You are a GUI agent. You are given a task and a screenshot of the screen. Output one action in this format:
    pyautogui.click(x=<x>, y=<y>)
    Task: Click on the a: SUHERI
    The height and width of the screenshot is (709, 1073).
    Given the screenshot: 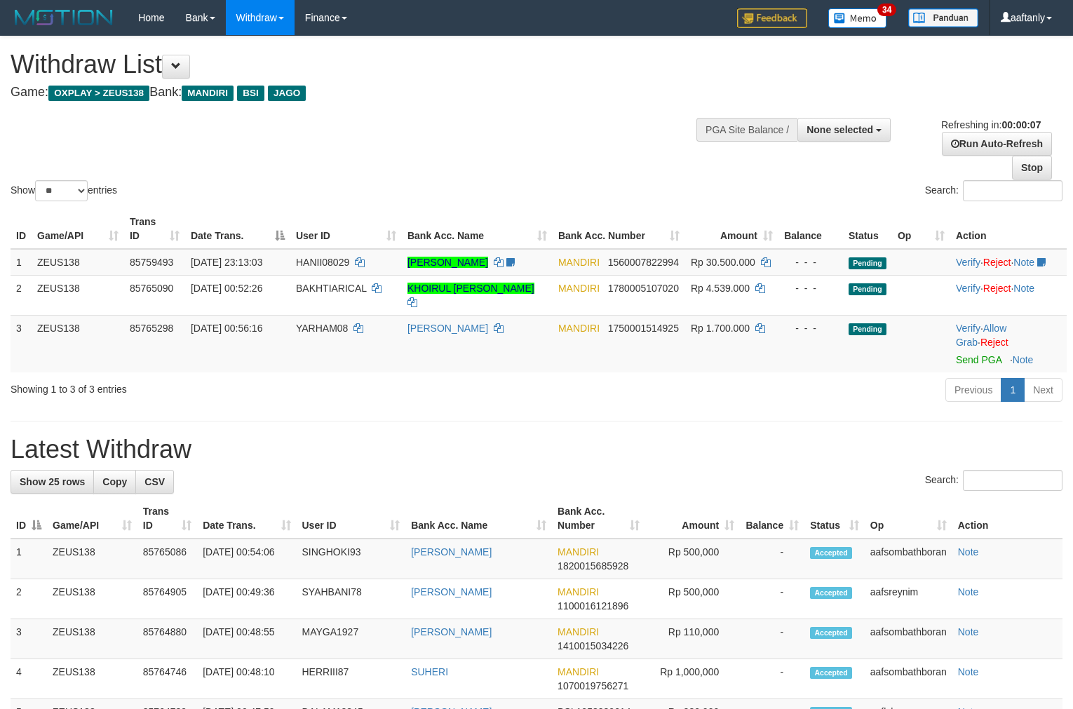 What is the action you would take?
    pyautogui.click(x=429, y=672)
    